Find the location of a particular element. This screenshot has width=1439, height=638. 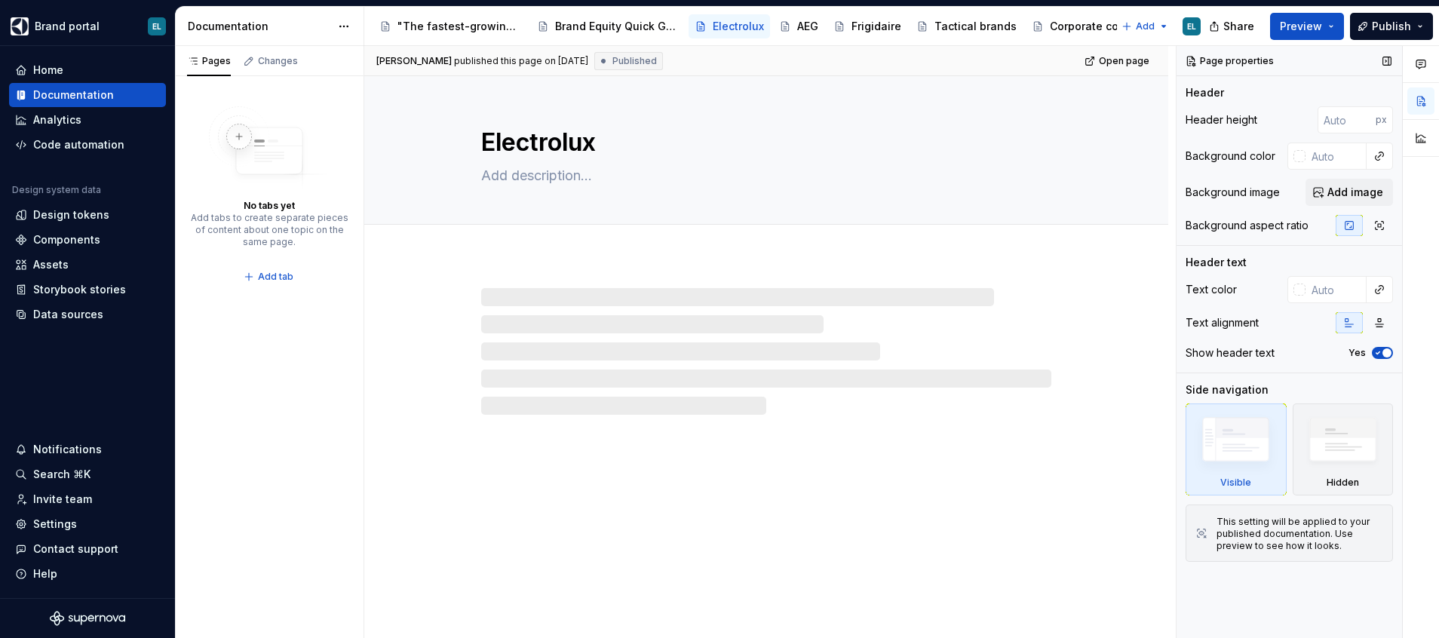

span: Share is located at coordinates (1239, 26).